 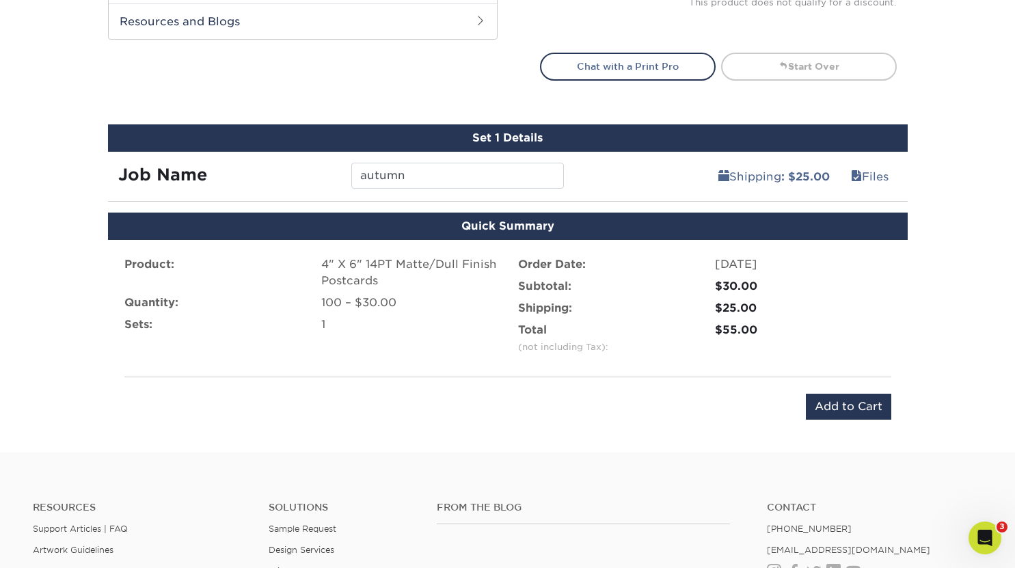 I want to click on label: Shipping:, so click(x=545, y=308).